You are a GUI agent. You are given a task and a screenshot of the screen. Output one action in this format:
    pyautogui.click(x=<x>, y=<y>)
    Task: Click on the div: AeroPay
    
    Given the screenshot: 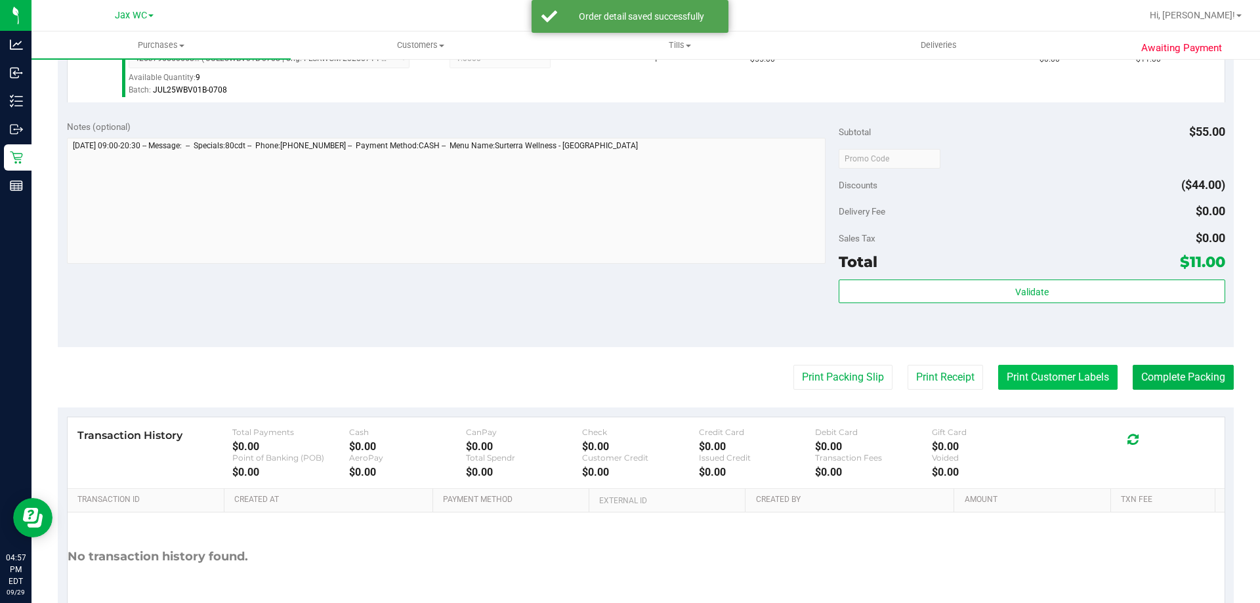 What is the action you would take?
    pyautogui.click(x=408, y=458)
    